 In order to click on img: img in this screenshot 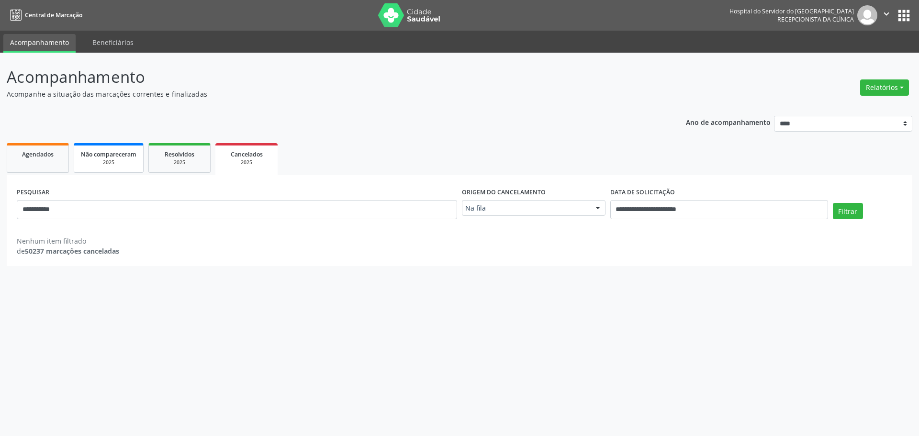, I will do `click(867, 15)`.